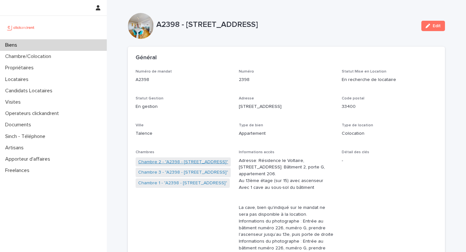 This screenshot has width=466, height=252. What do you see at coordinates (286, 80) in the screenshot?
I see `p: 2398` at bounding box center [286, 80].